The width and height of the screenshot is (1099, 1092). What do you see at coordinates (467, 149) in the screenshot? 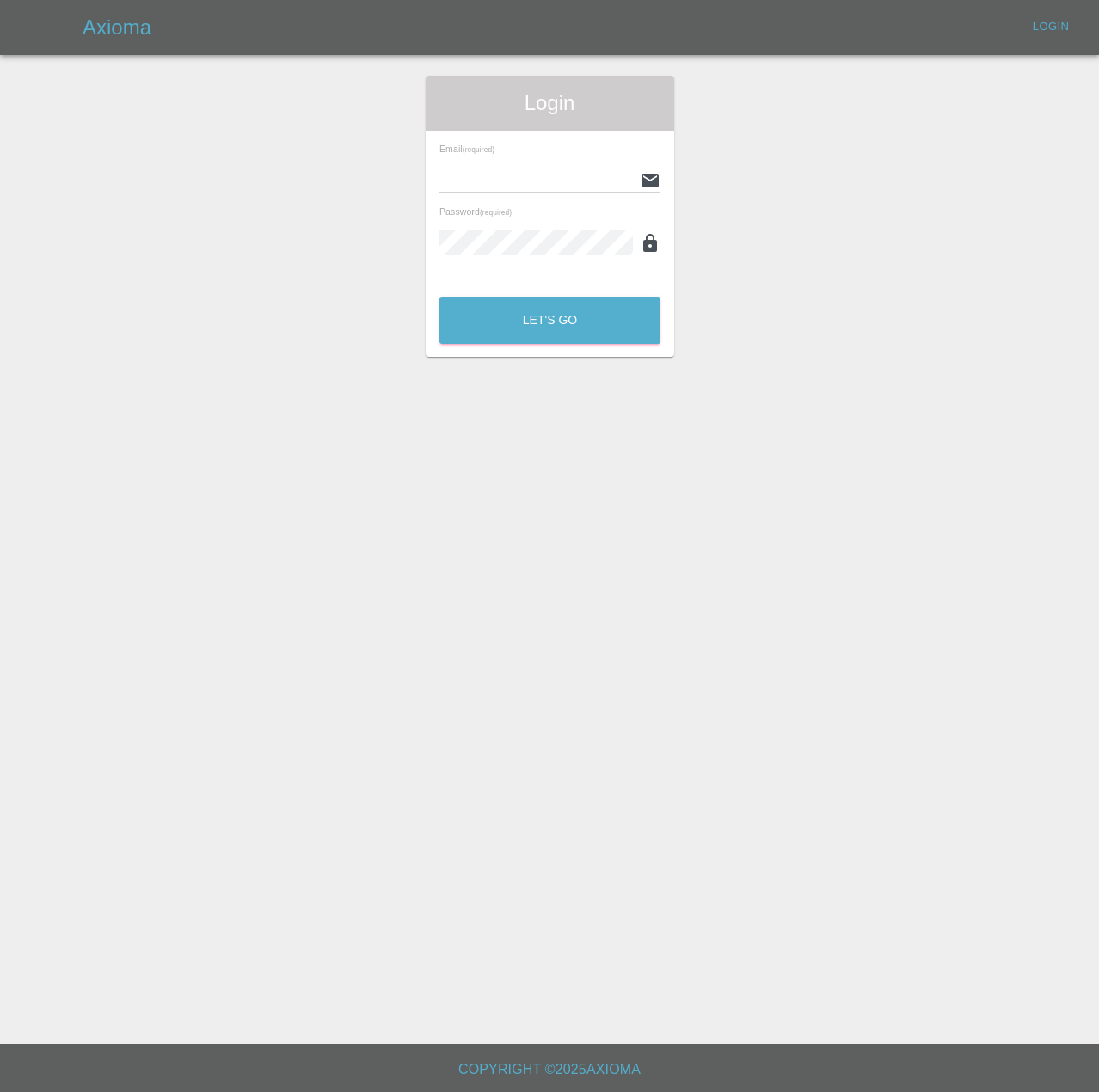
I see `span: Email` at bounding box center [467, 149].